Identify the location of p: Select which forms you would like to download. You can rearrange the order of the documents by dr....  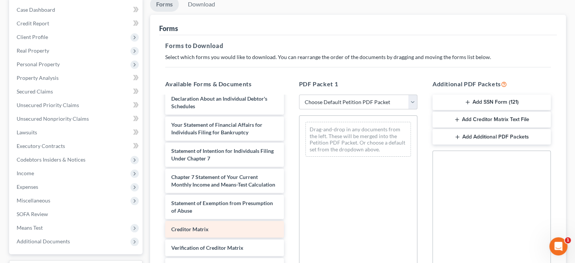
(358, 57).